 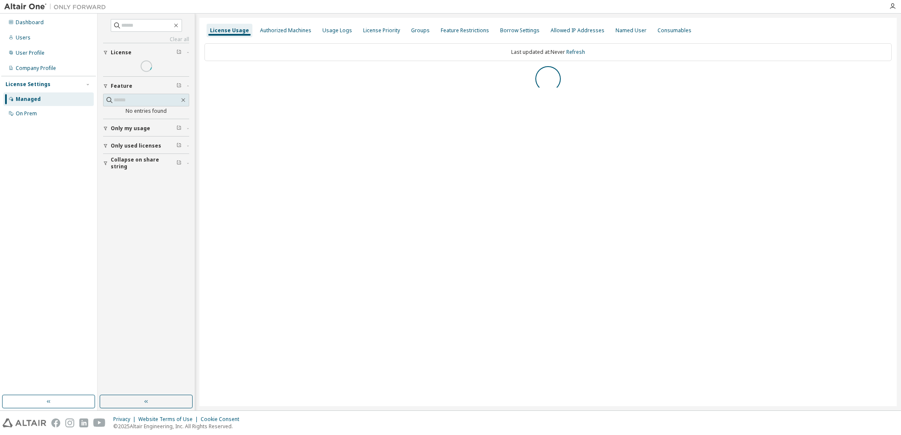 What do you see at coordinates (26, 114) in the screenshot?
I see `div: On Prem` at bounding box center [26, 114].